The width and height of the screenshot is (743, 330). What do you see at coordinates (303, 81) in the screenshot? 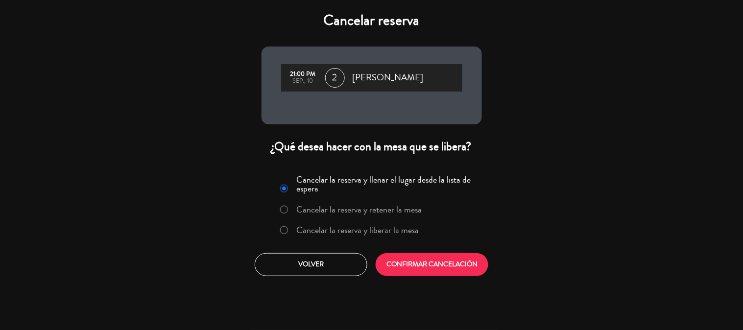
I see `div: sep., 10` at bounding box center [303, 81].